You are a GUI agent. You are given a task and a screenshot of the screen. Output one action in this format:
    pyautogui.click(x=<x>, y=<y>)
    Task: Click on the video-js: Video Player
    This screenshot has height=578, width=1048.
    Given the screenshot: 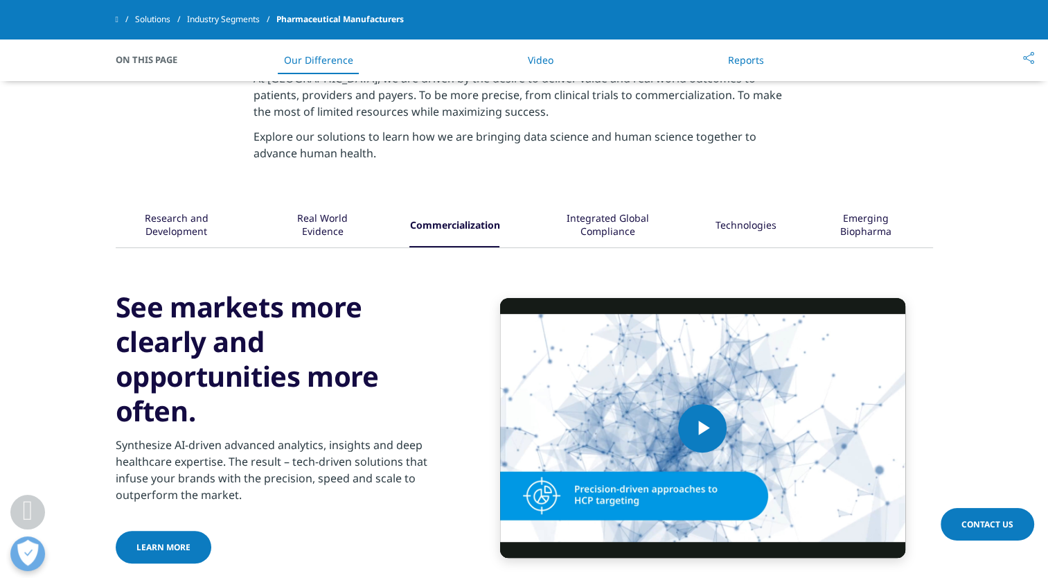 What is the action you would take?
    pyautogui.click(x=703, y=428)
    